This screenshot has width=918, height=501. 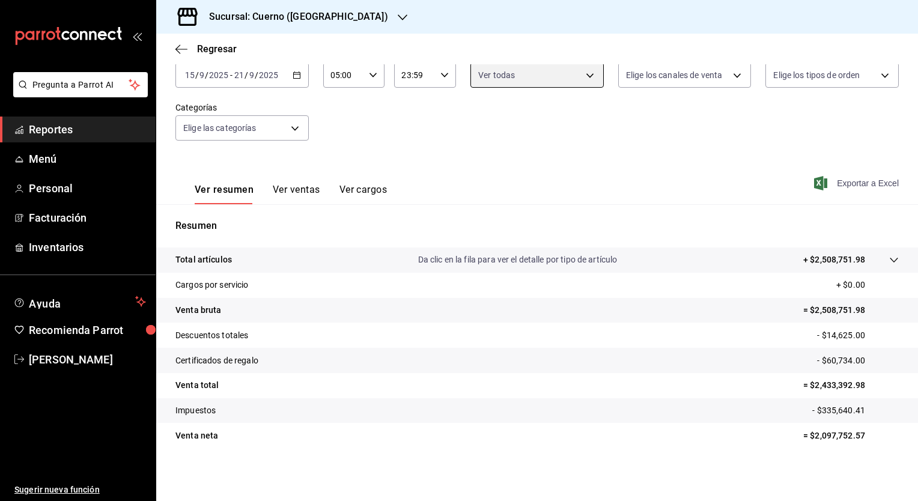 What do you see at coordinates (364, 194) in the screenshot?
I see `button: Ver cargos` at bounding box center [364, 194].